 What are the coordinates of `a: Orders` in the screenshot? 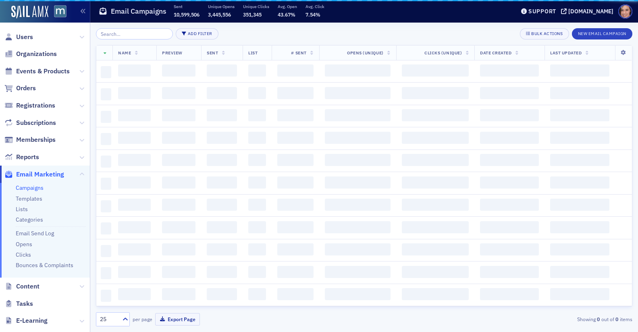 It's located at (20, 88).